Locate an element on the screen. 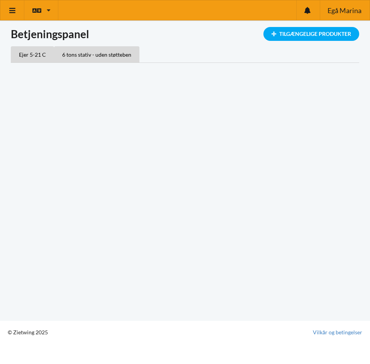 The image size is (370, 364). h1: Betjeningspanel is located at coordinates (185, 34).